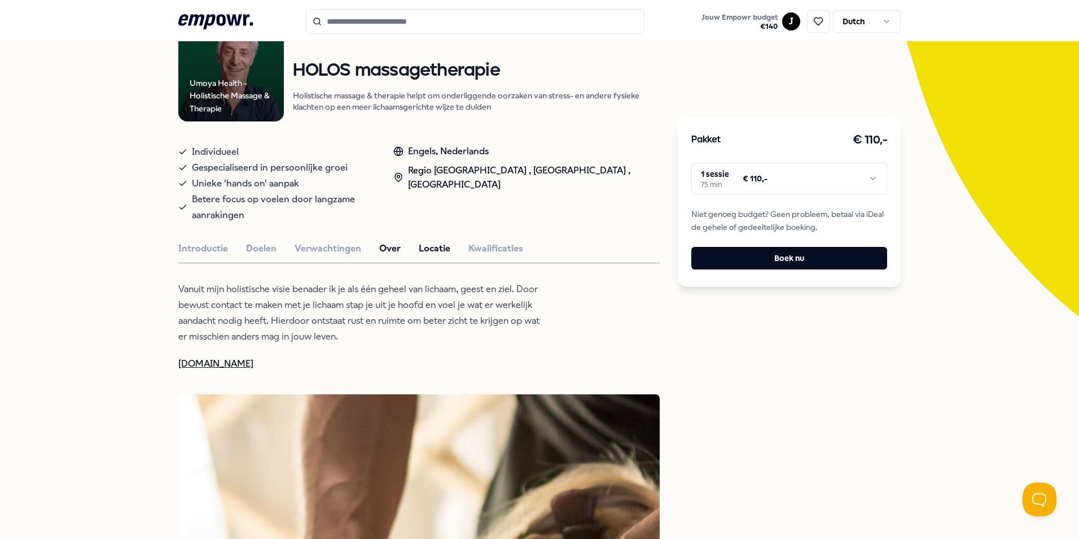  I want to click on button: J, so click(791, 21).